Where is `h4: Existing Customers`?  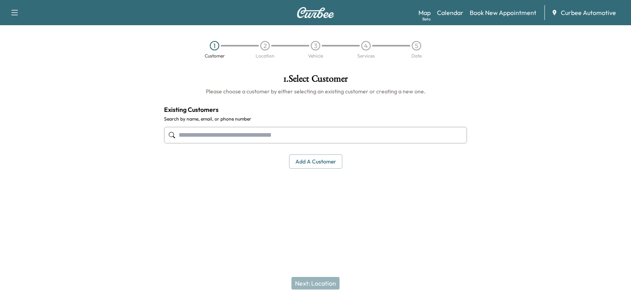
h4: Existing Customers is located at coordinates (315, 110).